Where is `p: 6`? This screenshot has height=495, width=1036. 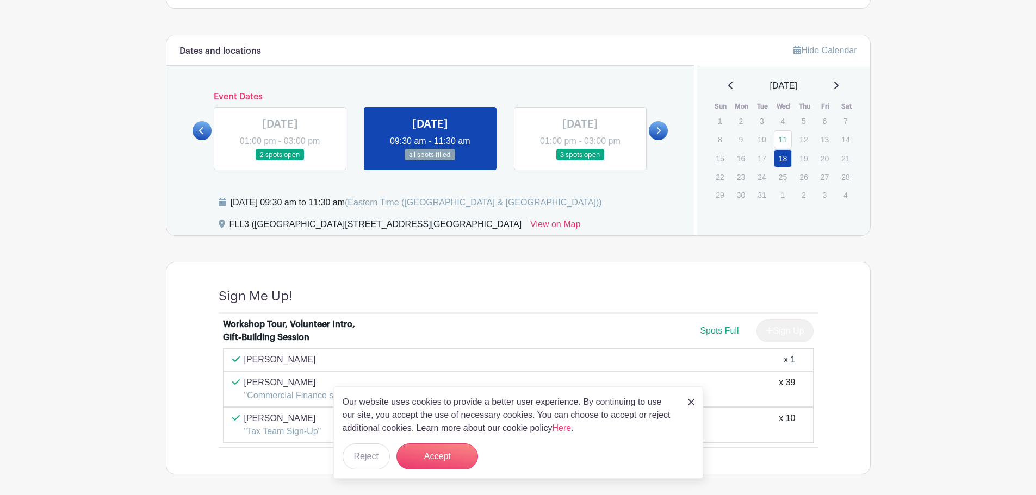 p: 6 is located at coordinates (824, 121).